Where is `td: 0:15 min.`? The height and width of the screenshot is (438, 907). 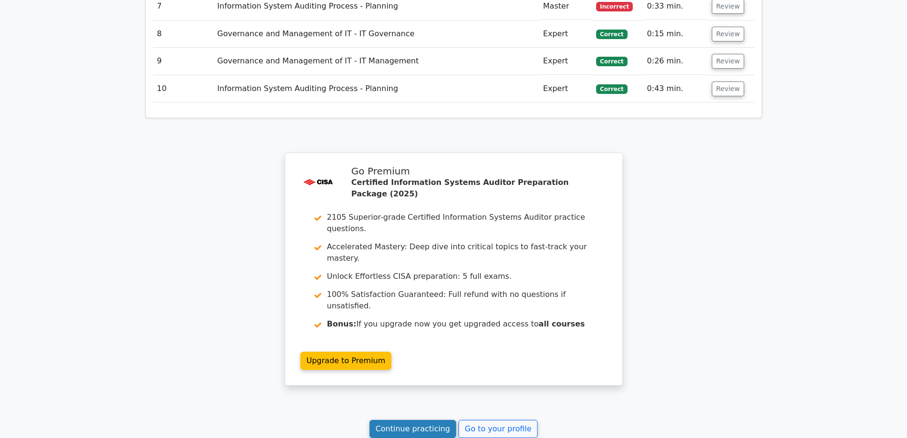 td: 0:15 min. is located at coordinates (676, 34).